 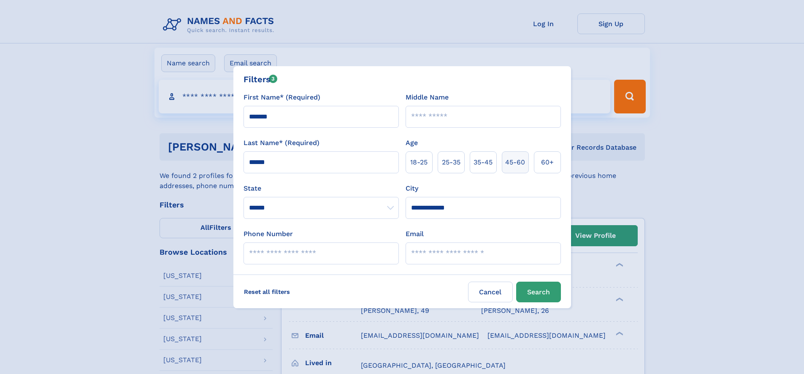 What do you see at coordinates (483, 162) in the screenshot?
I see `span: 35‑45` at bounding box center [483, 162].